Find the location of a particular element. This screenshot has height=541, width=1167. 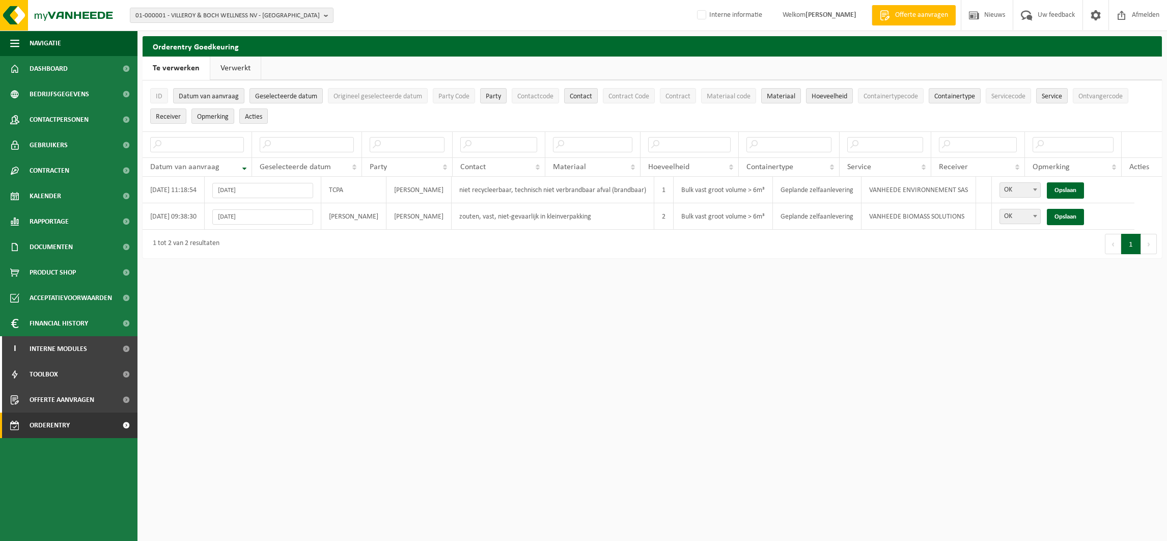

td: zouten, vast, niet-gevaarlijk in kleinverpakking is located at coordinates (553, 216).